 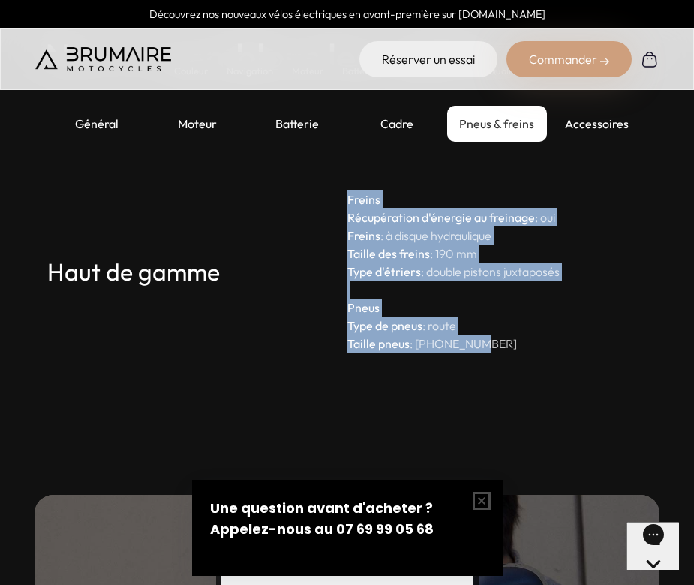 I want to click on img: Brumaire Motocycles, so click(x=103, y=59).